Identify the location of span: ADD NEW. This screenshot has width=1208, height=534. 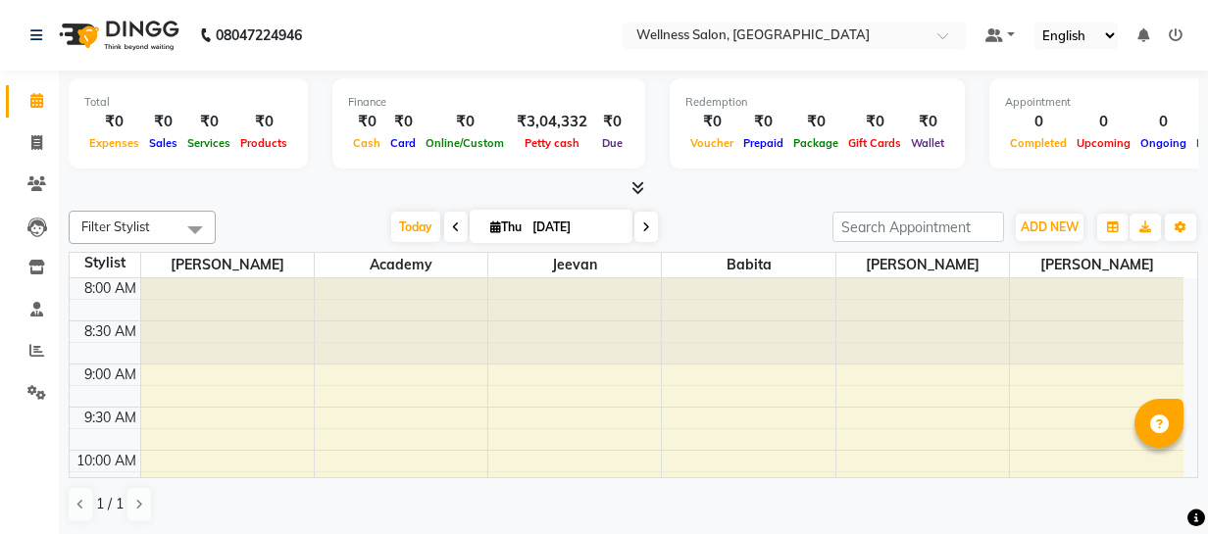
(1049, 226).